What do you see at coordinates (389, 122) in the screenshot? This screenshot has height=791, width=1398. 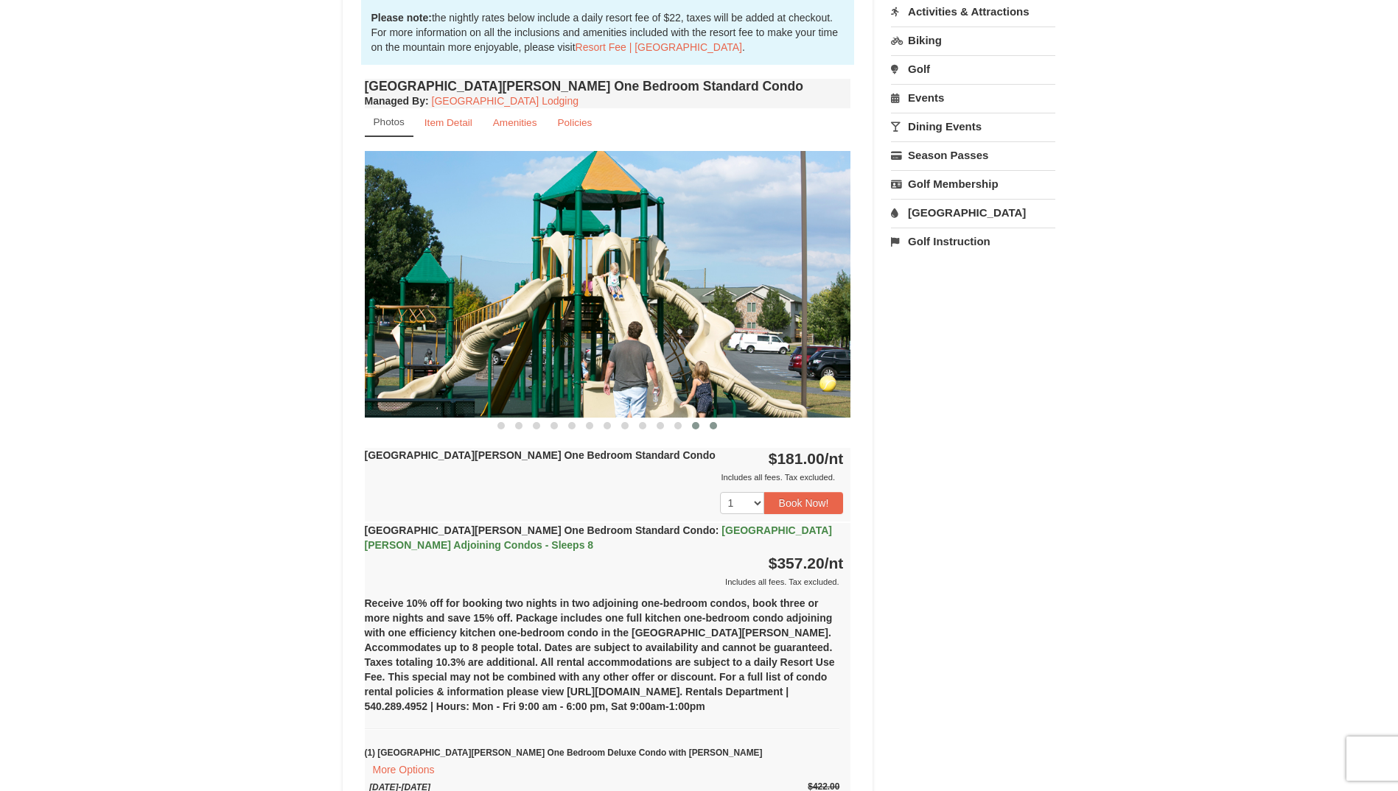 I see `small: Photos` at bounding box center [389, 122].